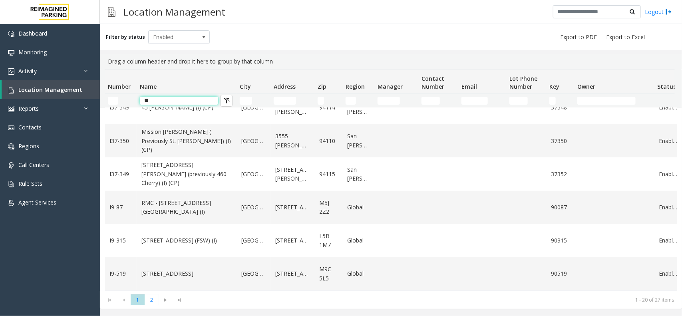 The image size is (682, 316). What do you see at coordinates (151, 300) in the screenshot?
I see `span: Page 2` at bounding box center [151, 300].